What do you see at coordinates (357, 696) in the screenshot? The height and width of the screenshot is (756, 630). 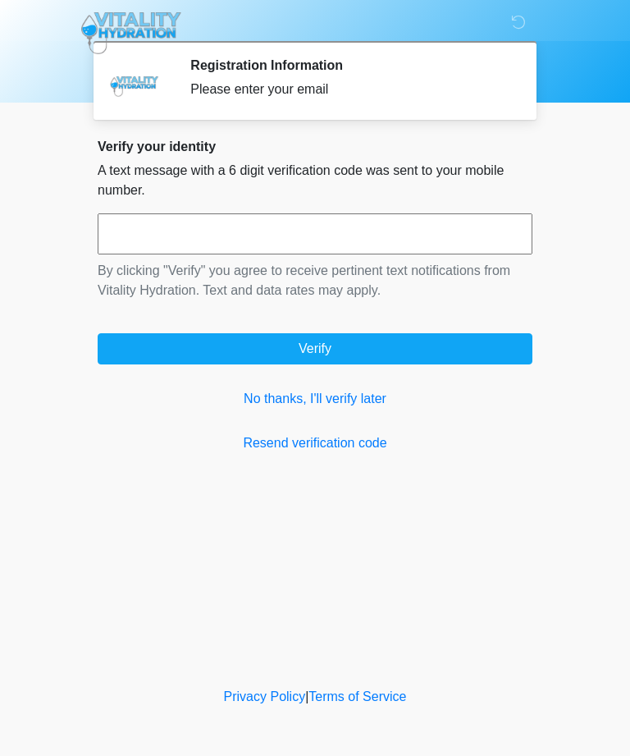 I see `a: Terms of Service` at bounding box center [357, 696].